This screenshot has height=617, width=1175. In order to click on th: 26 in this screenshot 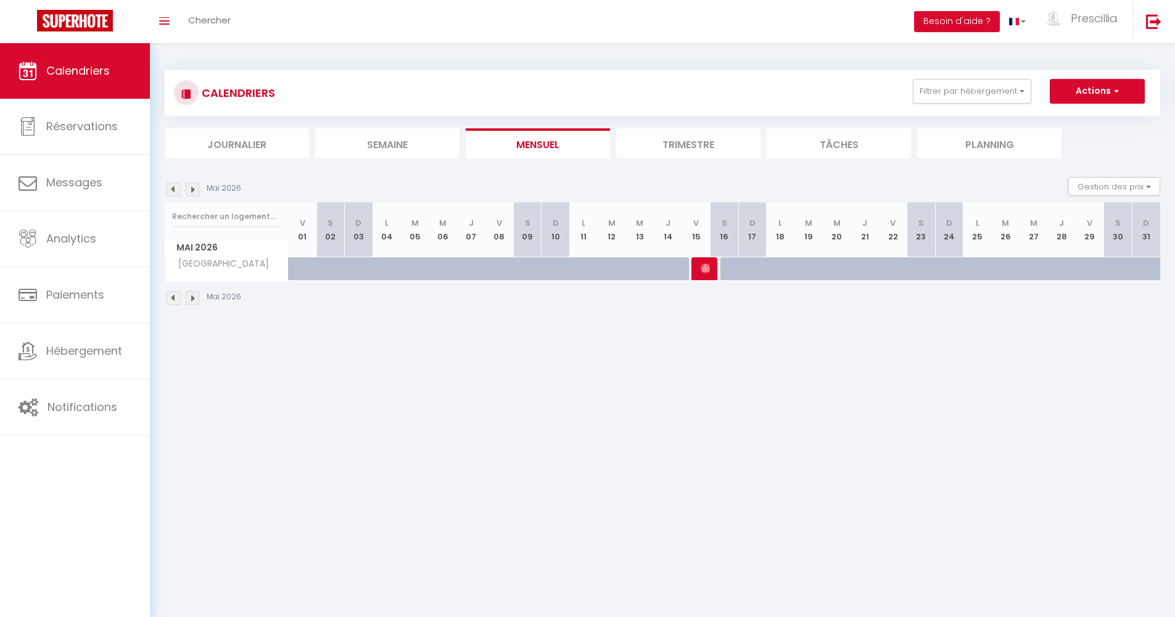, I will do `click(1006, 230)`.